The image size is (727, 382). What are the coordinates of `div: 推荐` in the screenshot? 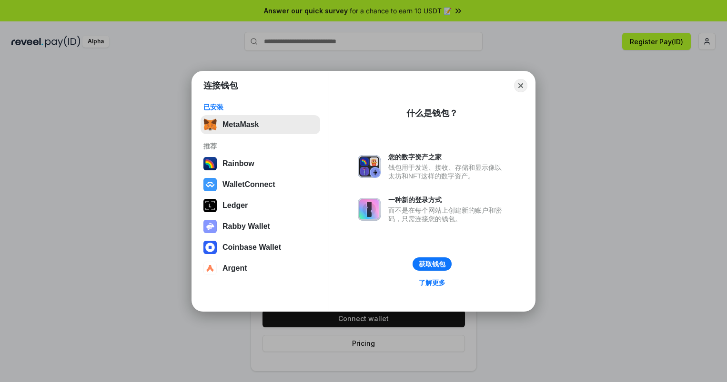 It's located at (260, 146).